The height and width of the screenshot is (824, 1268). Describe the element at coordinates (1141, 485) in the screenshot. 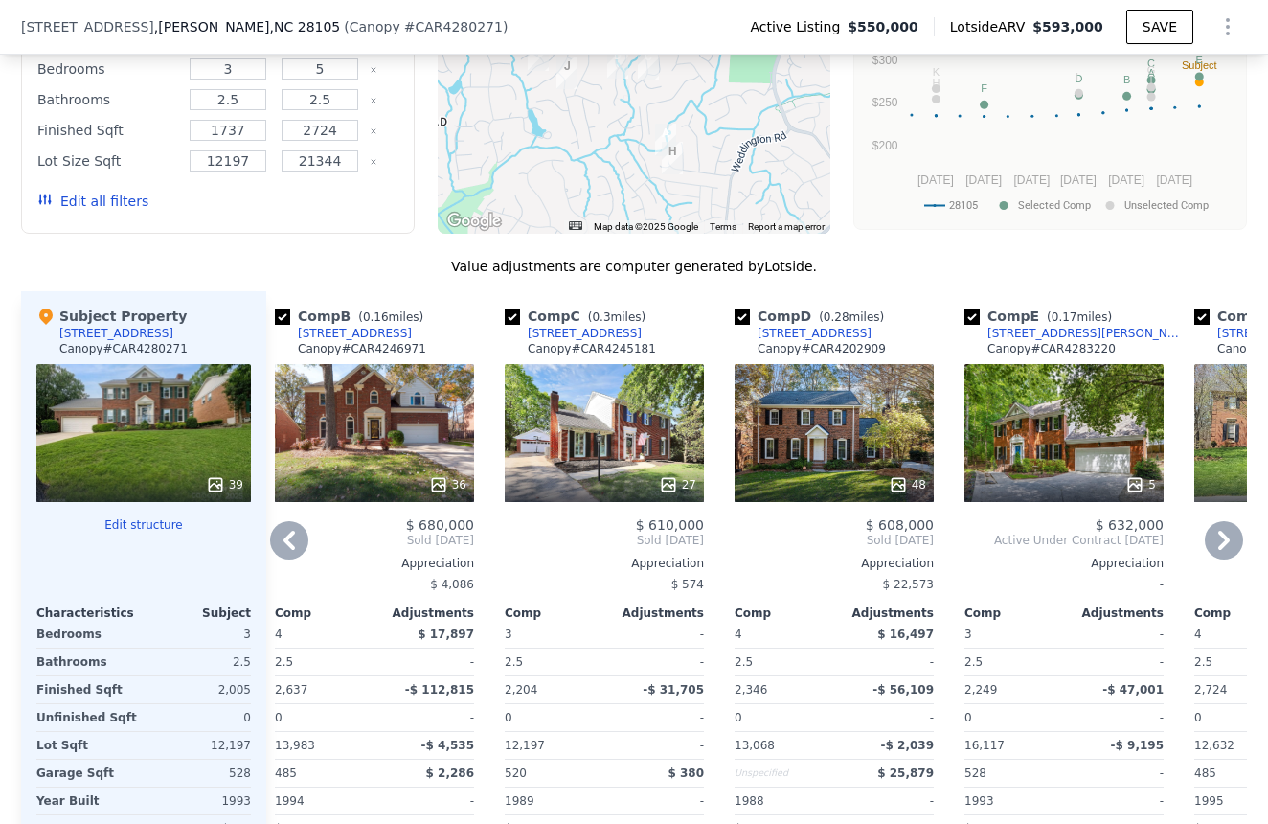

I see `div: 5` at that location.